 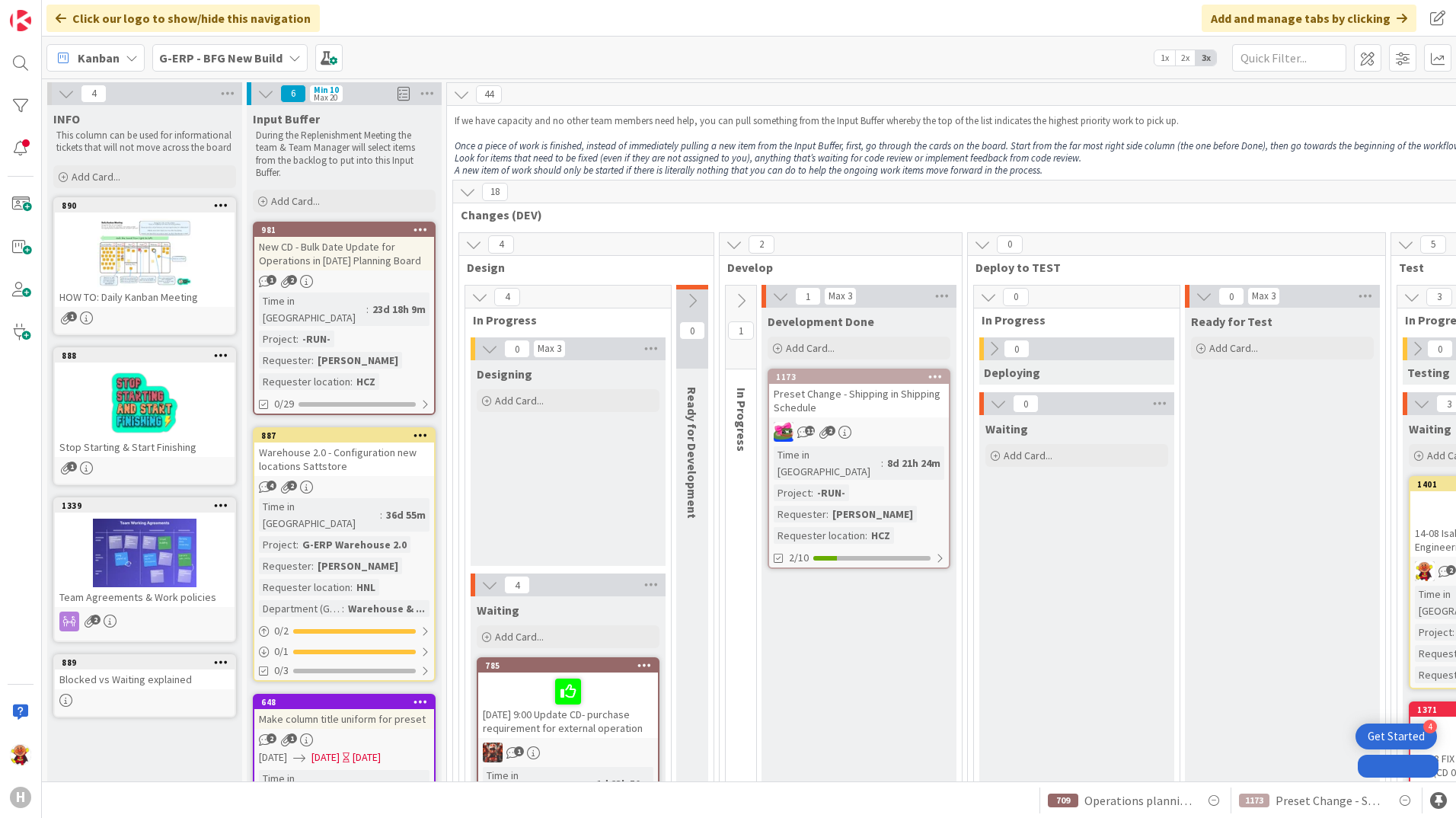 I want to click on div: G-ERP Warehouse 2.0, so click(x=354, y=545).